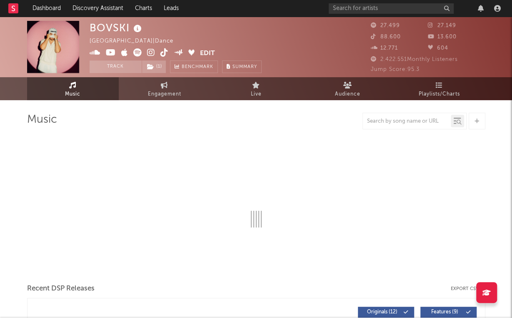  I want to click on div: BOVSKI, so click(117, 28).